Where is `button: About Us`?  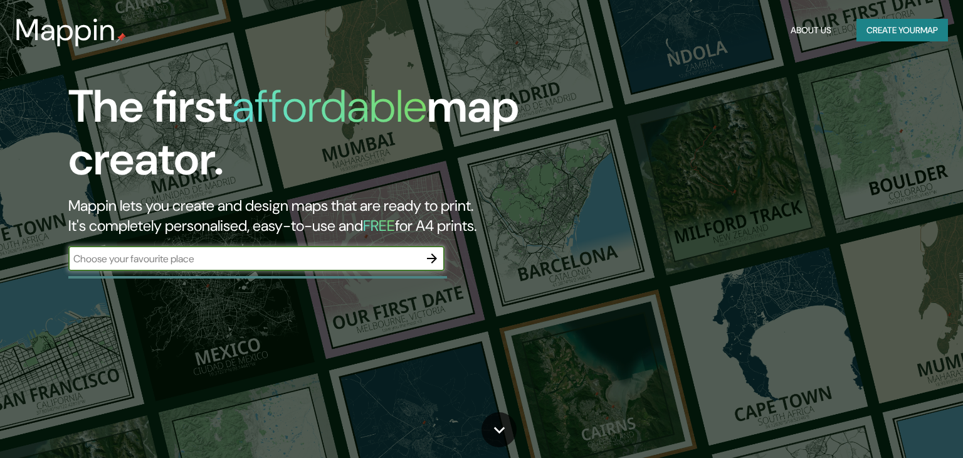
button: About Us is located at coordinates (810, 30).